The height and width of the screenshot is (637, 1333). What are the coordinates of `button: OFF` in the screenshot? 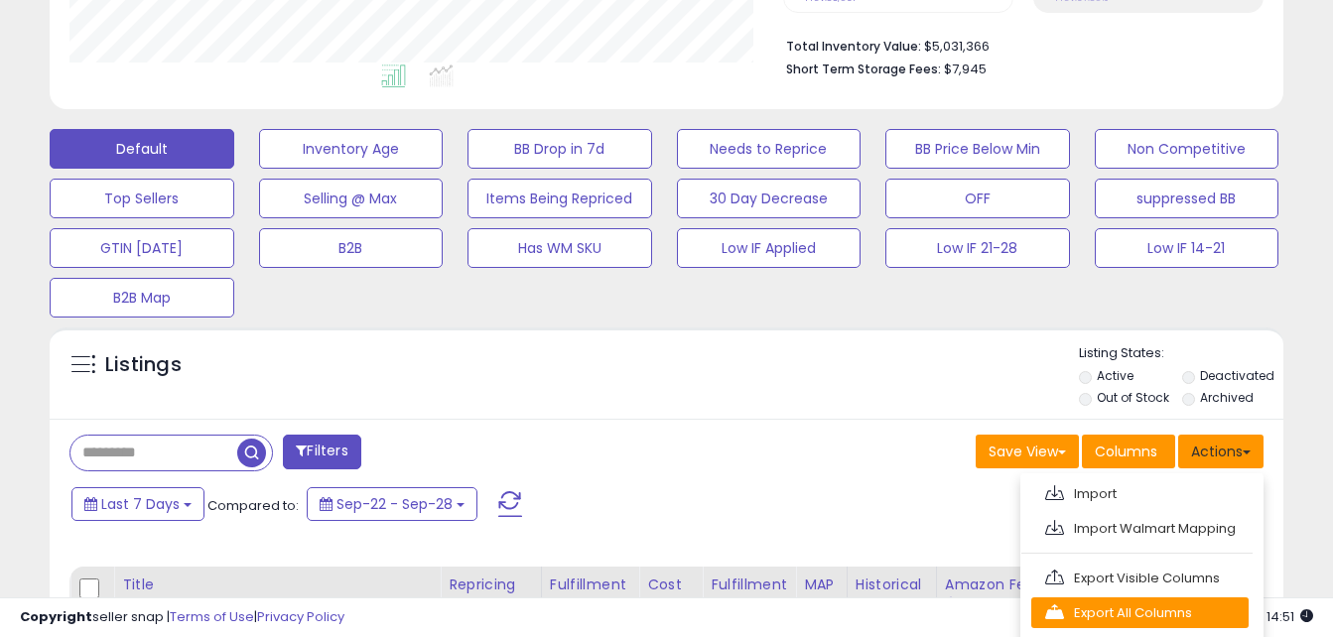 It's located at (978, 199).